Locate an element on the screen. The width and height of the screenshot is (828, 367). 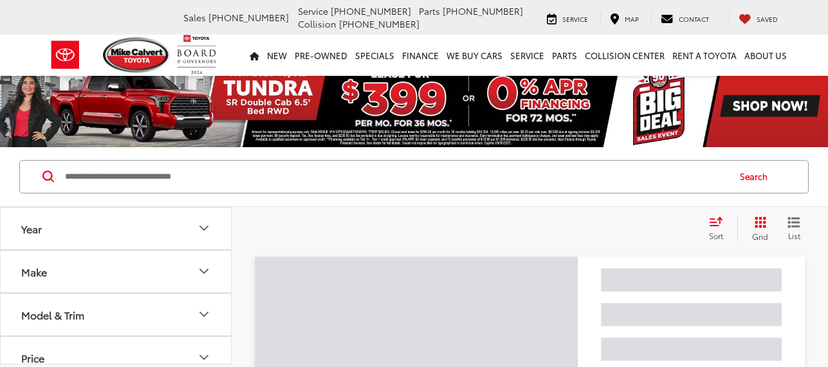
a: New is located at coordinates (276, 55).